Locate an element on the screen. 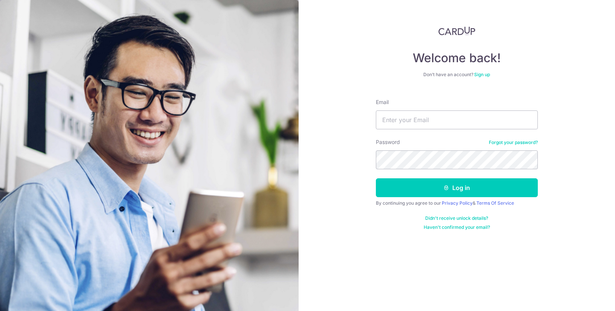 This screenshot has height=311, width=615. div: Don’t have an account? is located at coordinates (457, 75).